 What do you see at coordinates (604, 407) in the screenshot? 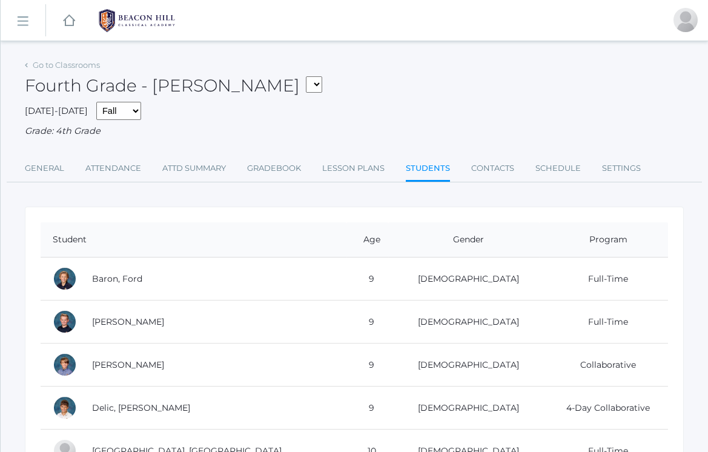
I see `td: 4-Day Collaborative` at bounding box center [604, 407].